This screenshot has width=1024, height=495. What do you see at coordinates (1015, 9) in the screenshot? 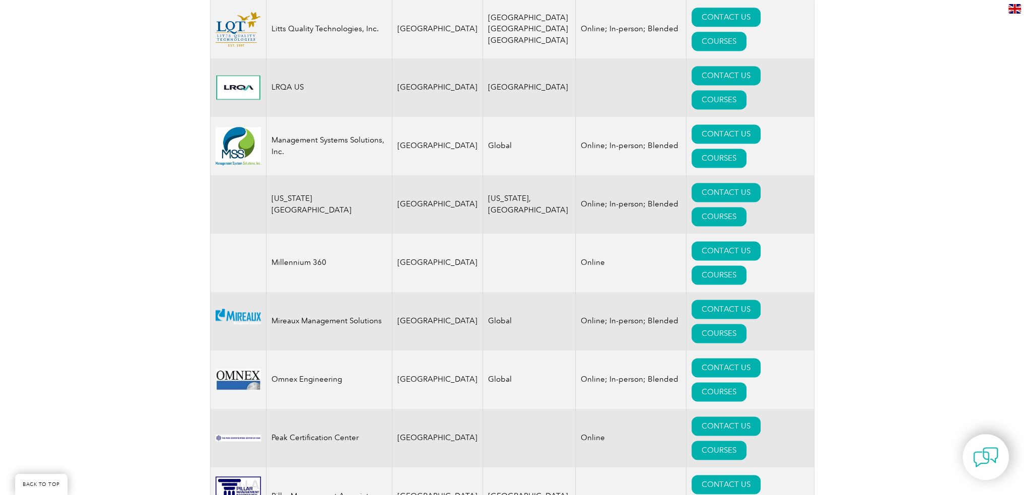
I see `img: en` at bounding box center [1015, 9].